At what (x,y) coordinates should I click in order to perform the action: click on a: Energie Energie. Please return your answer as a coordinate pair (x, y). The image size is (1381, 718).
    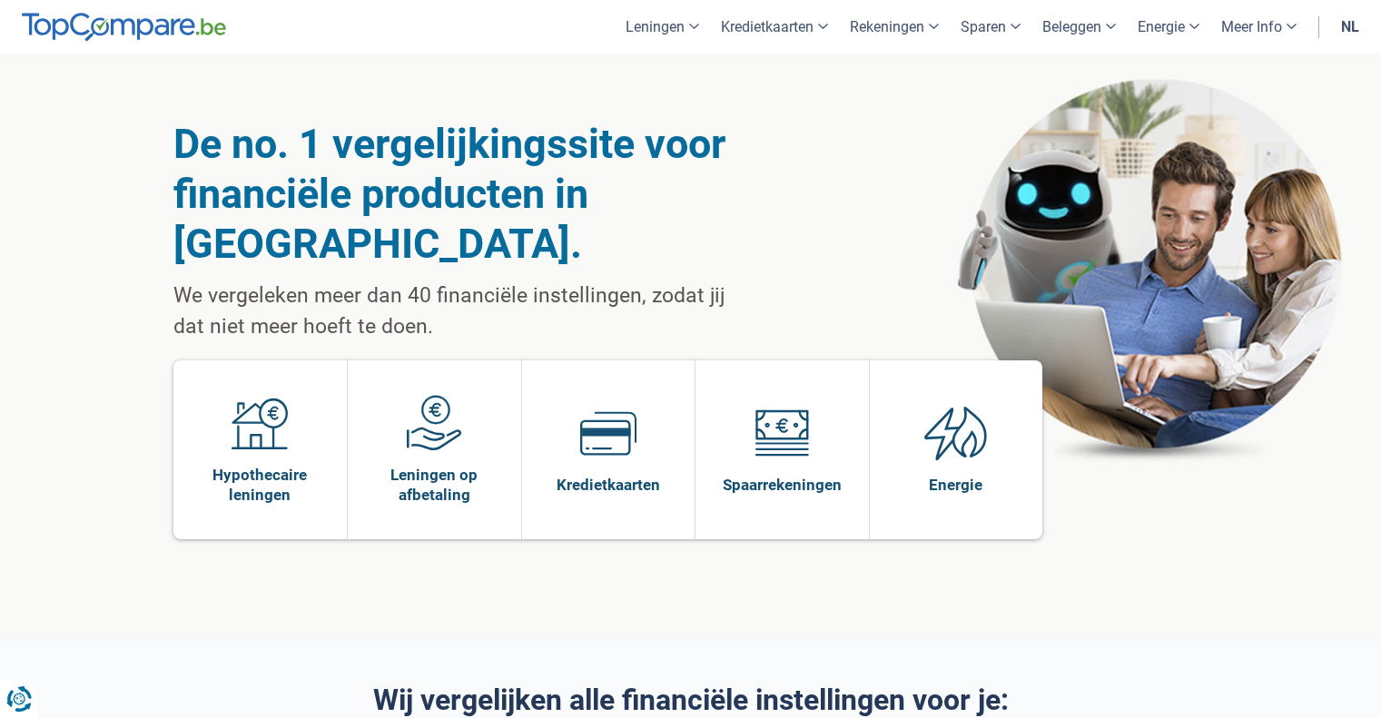
    Looking at the image, I should click on (956, 449).